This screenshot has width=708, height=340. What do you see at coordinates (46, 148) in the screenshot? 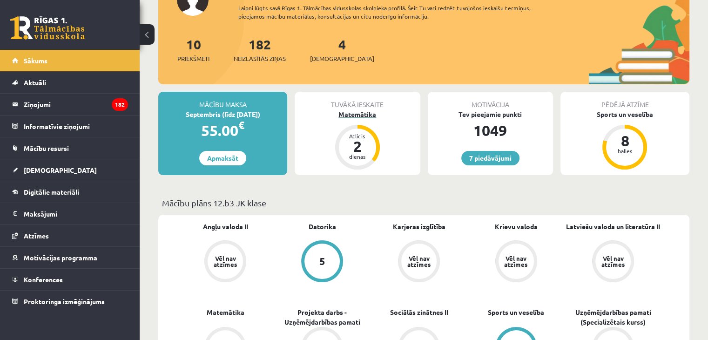
I see `span: Mācību resursi` at bounding box center [46, 148].